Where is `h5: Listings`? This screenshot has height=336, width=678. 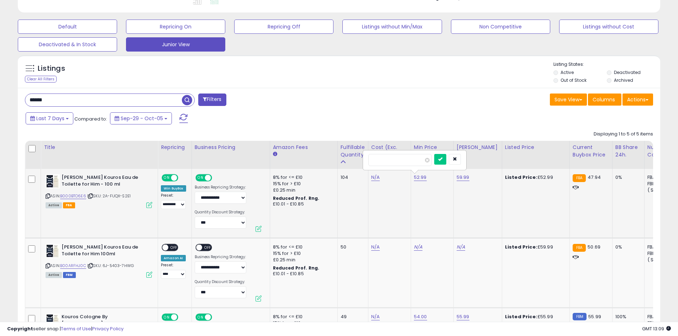
h5: Listings is located at coordinates (51, 69).